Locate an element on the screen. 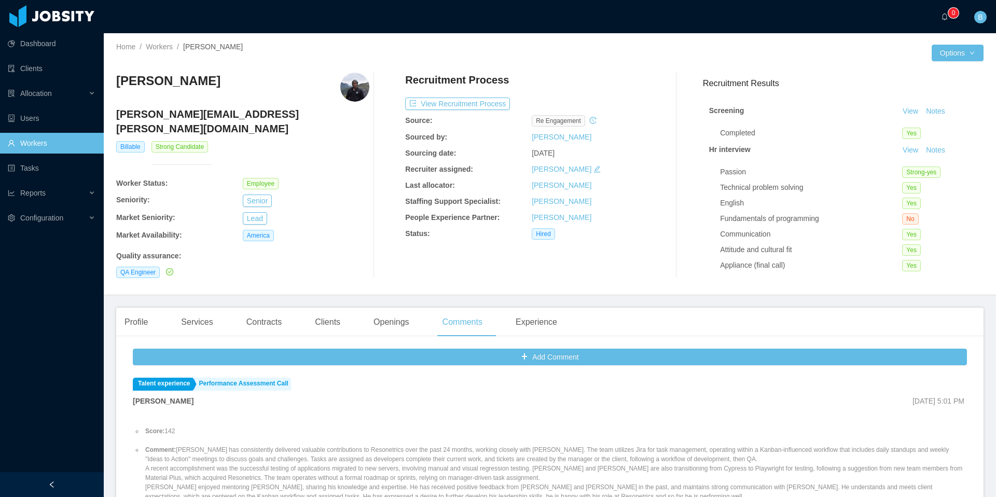  div: Openings is located at coordinates (391, 322).